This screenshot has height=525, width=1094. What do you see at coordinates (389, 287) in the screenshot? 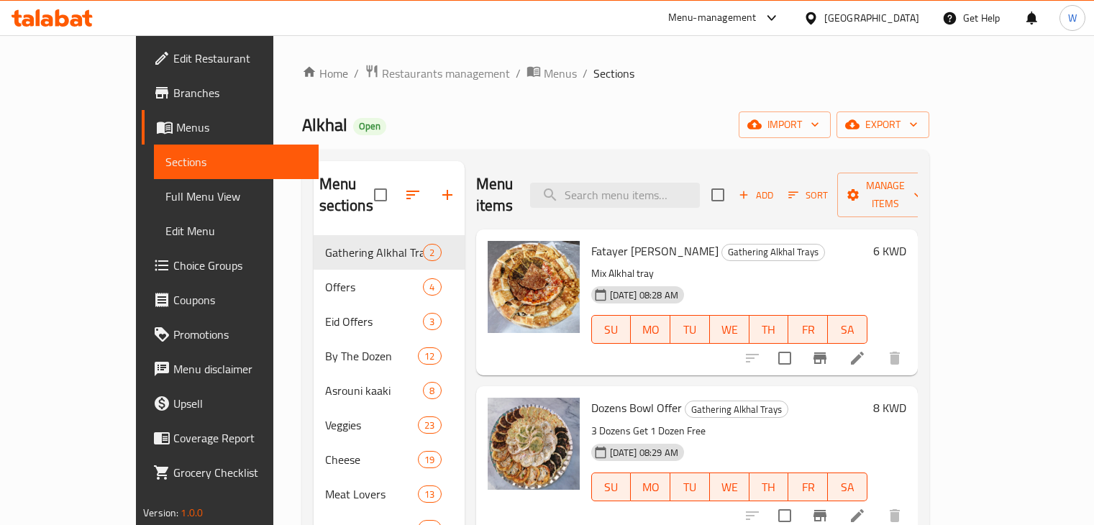
I see `div: Offers4` at bounding box center [389, 287].